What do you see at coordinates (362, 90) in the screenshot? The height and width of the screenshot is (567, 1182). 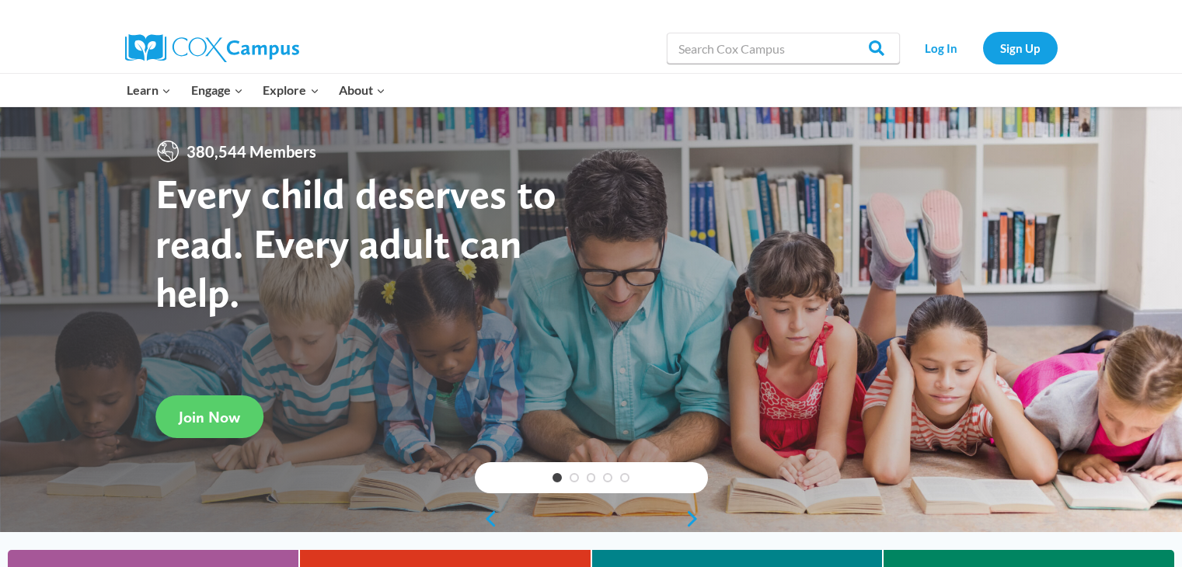 I see `span: About` at bounding box center [362, 90].